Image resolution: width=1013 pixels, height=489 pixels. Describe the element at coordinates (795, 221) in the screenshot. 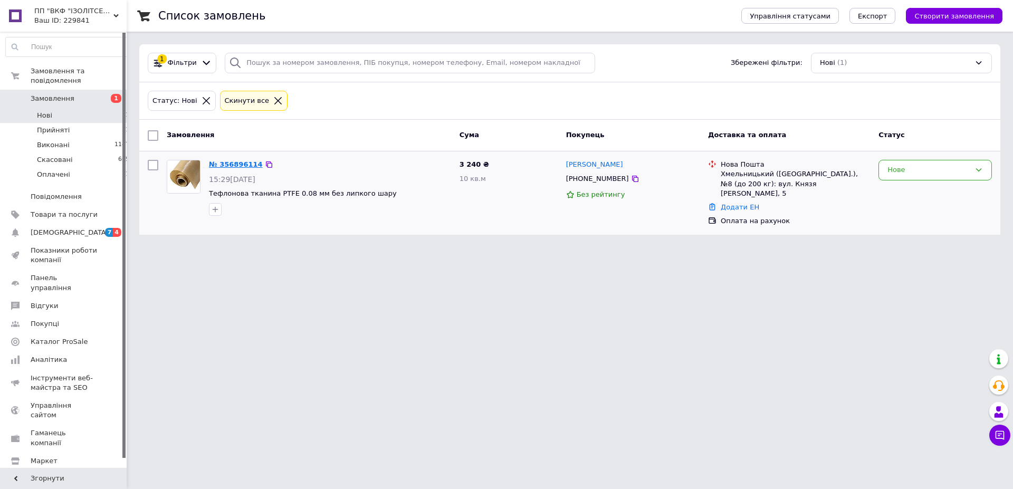

I see `div: Оплата на рахунок` at that location.